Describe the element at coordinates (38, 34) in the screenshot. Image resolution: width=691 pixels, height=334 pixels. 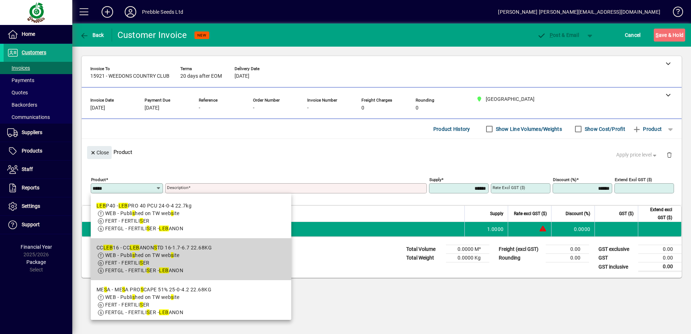
I see `a: Home` at that location.